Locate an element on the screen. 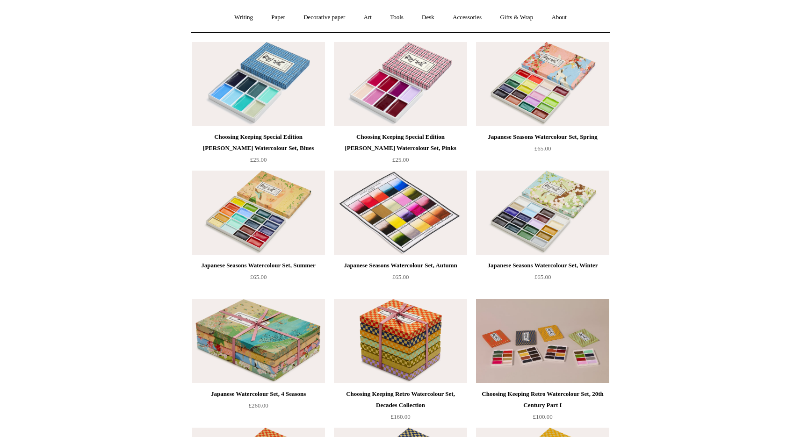 Image resolution: width=801 pixels, height=437 pixels. a: Japanese Seasons Watercolour Set, Autumn £65.00 is located at coordinates (400, 279).